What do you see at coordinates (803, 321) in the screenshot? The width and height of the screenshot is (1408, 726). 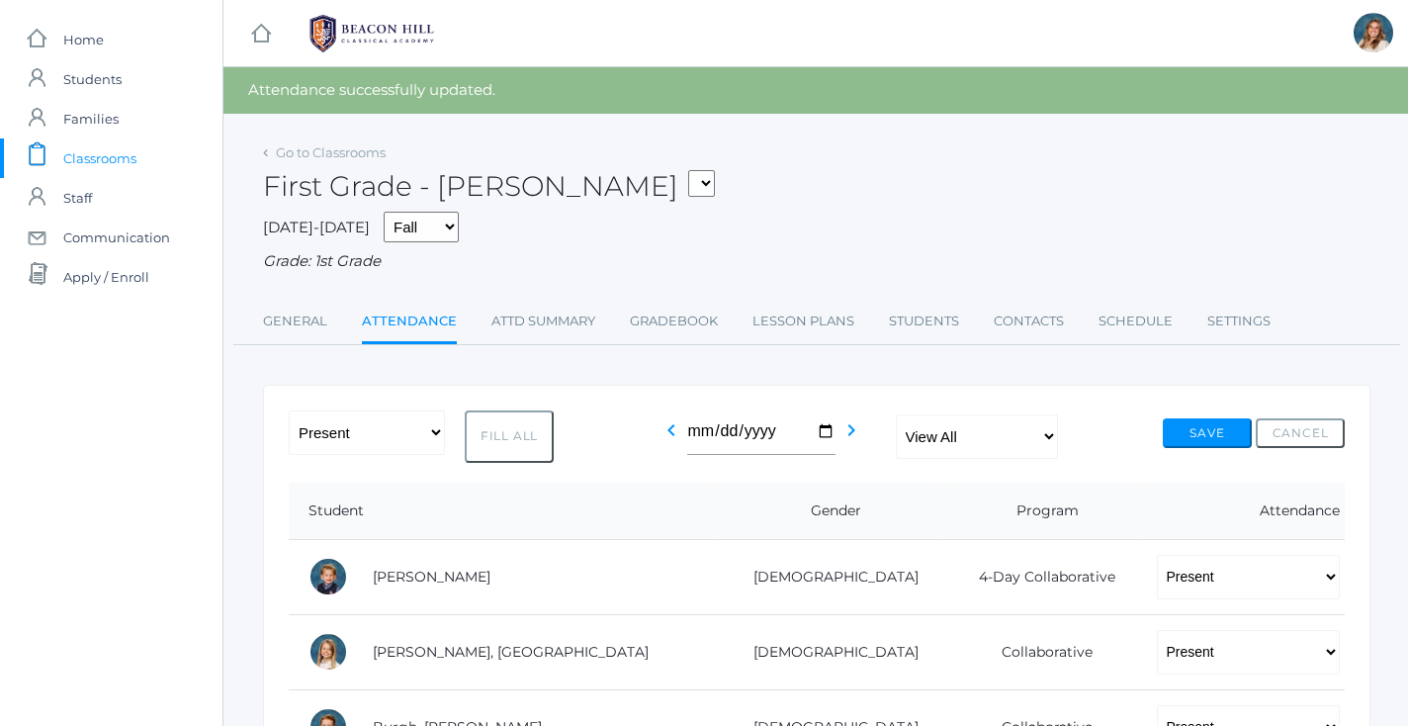 I see `a: Lesson Plans` at bounding box center [803, 321].